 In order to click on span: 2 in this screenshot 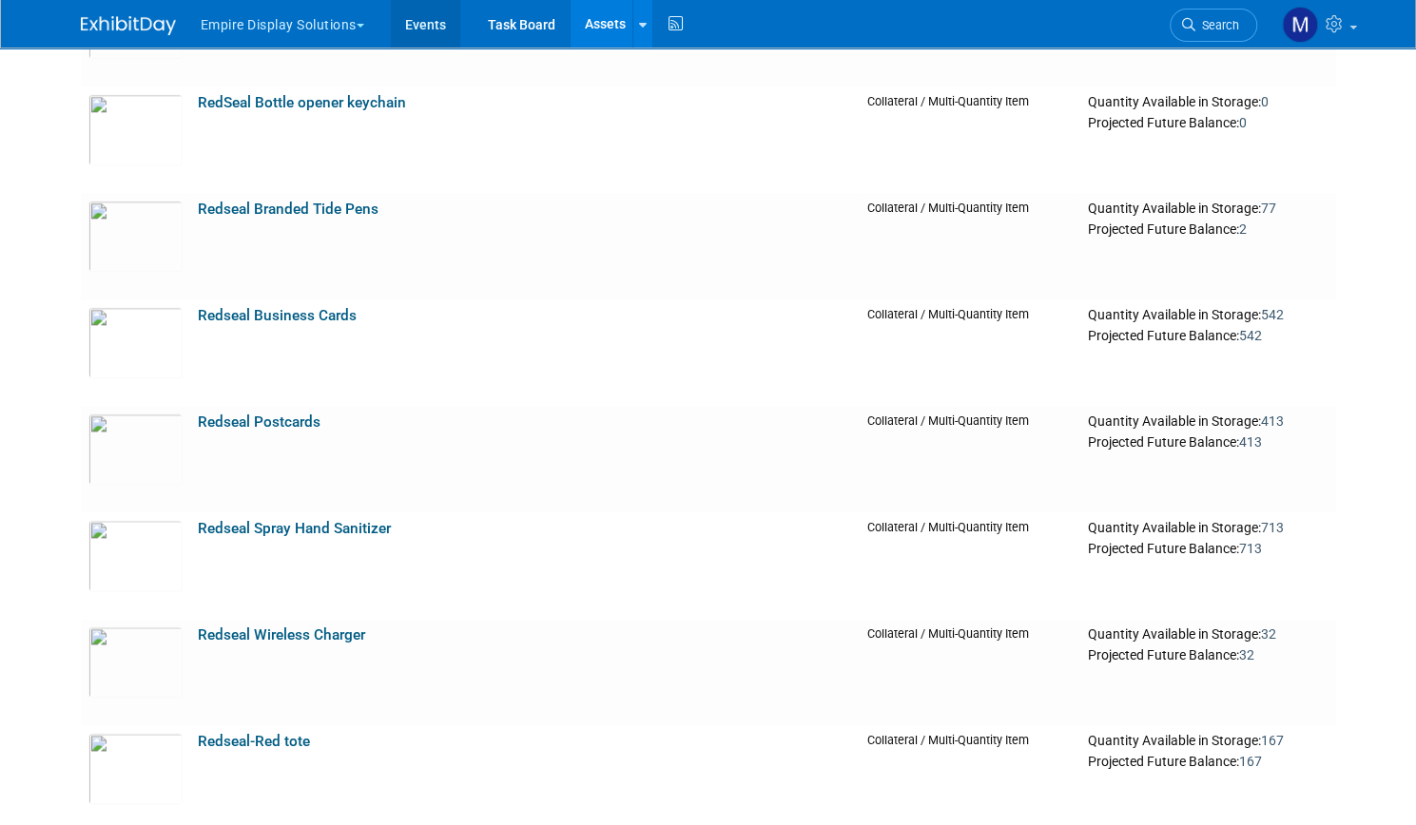, I will do `click(1242, 229)`.